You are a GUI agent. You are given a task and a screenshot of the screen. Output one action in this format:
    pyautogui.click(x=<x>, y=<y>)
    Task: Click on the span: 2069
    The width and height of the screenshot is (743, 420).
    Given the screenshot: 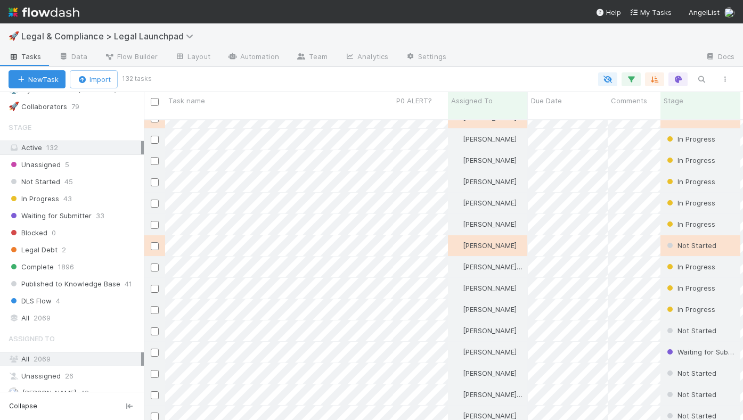 What is the action you would take?
    pyautogui.click(x=42, y=318)
    